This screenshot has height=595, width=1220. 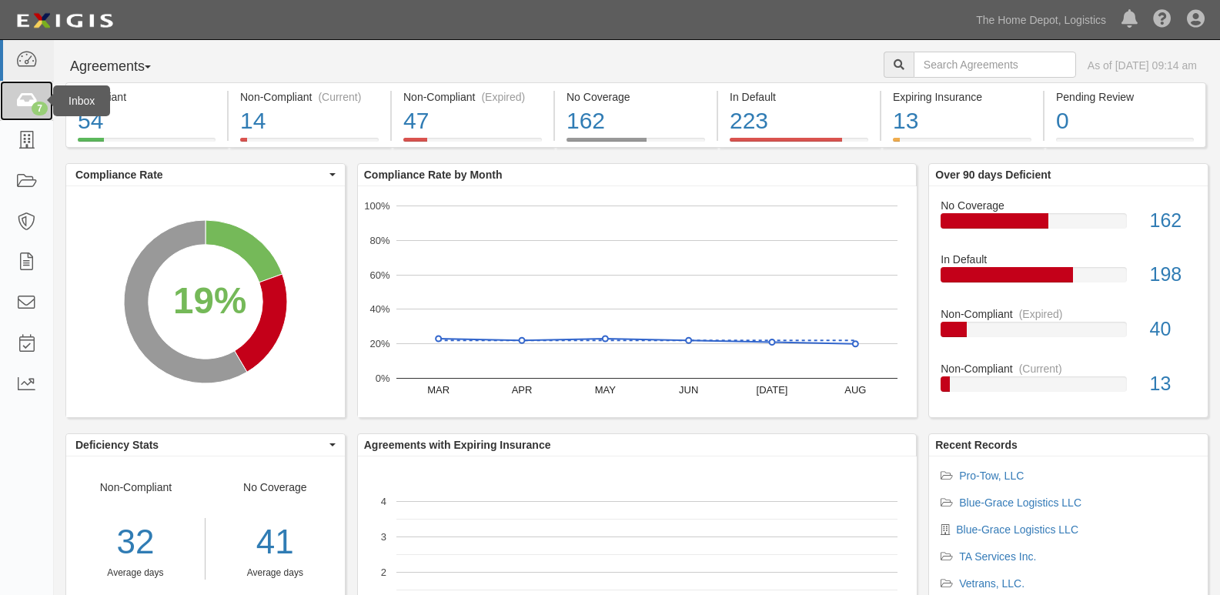 What do you see at coordinates (1069, 333) in the screenshot?
I see `a: Non-Compliant(Expired)40` at bounding box center [1069, 333].